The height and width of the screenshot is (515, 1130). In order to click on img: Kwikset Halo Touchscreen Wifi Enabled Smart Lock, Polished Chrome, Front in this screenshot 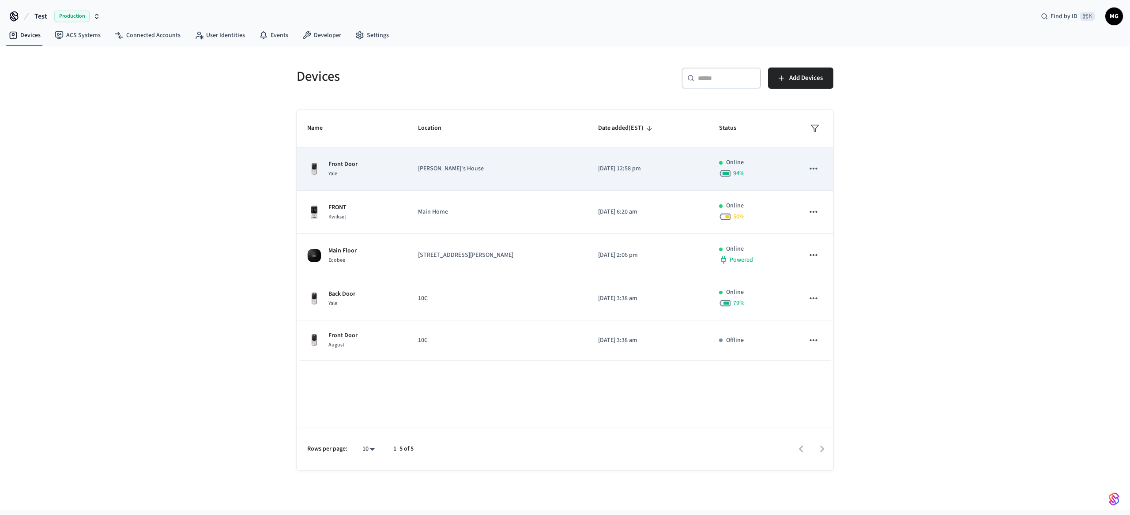, I will do `click(314, 212)`.